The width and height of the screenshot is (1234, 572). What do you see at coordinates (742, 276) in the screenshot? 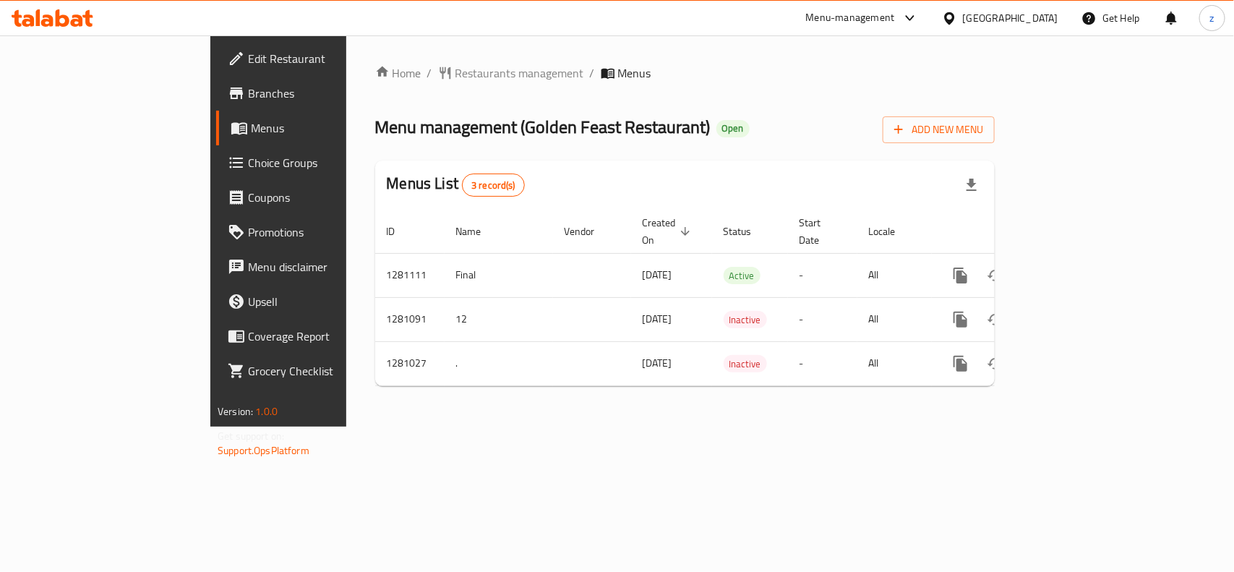
I see `span: Active` at bounding box center [742, 276].